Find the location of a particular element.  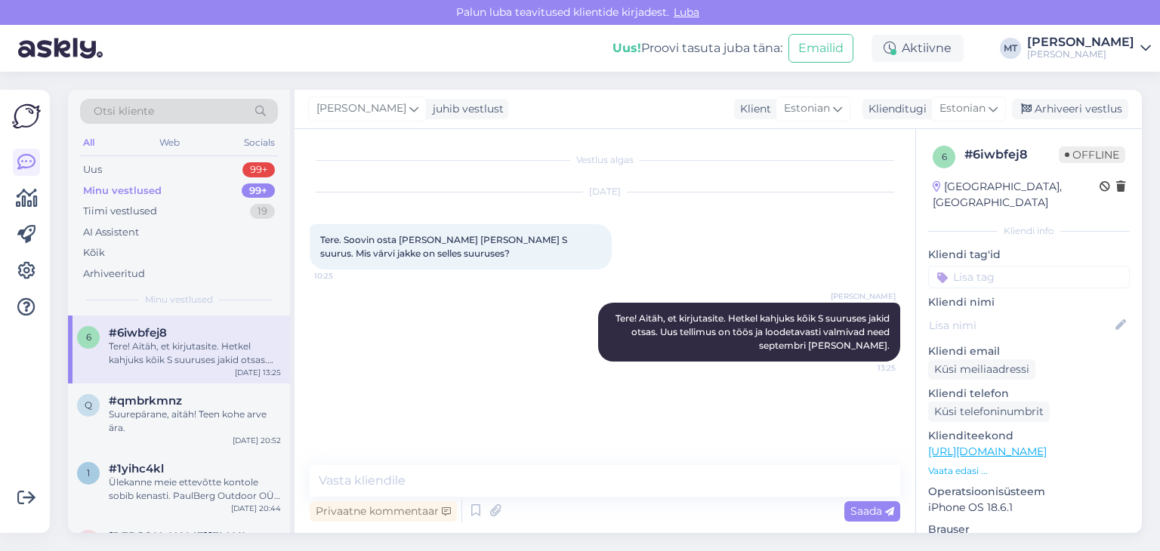

div: Web is located at coordinates (169, 143).